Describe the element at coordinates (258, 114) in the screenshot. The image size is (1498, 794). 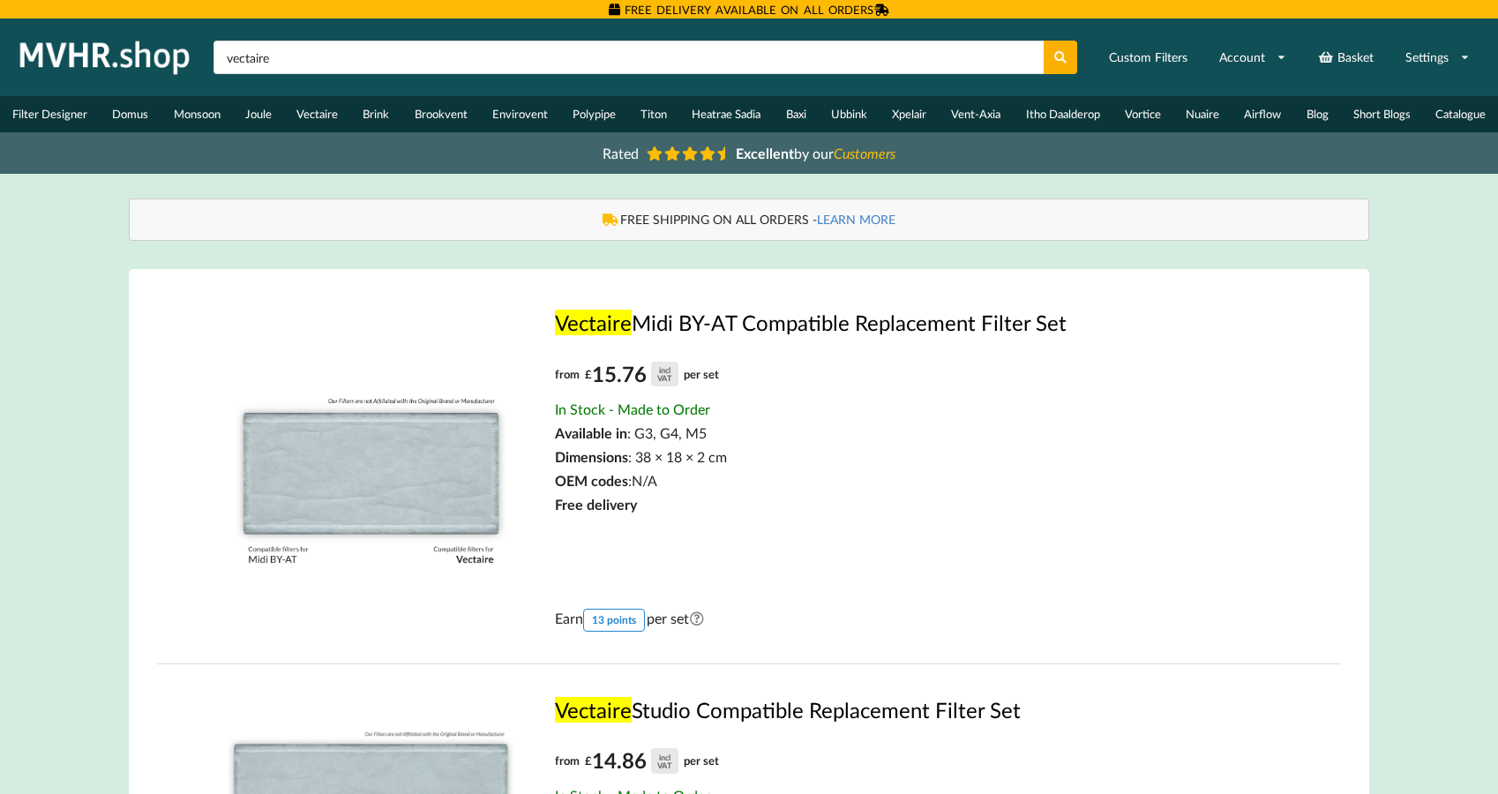
I see `a: Joule` at that location.